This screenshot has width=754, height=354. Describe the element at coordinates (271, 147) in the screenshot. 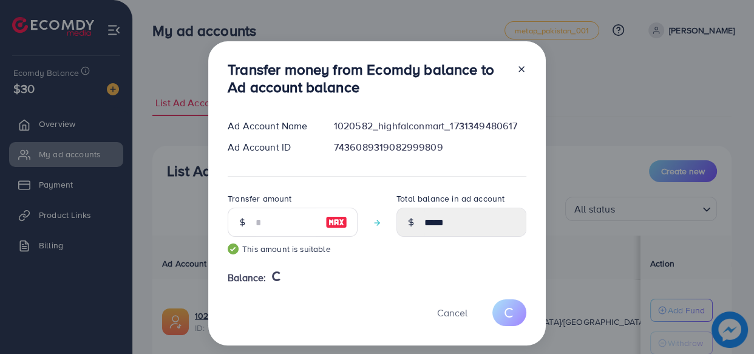

I see `div: Ad Account ID` at that location.